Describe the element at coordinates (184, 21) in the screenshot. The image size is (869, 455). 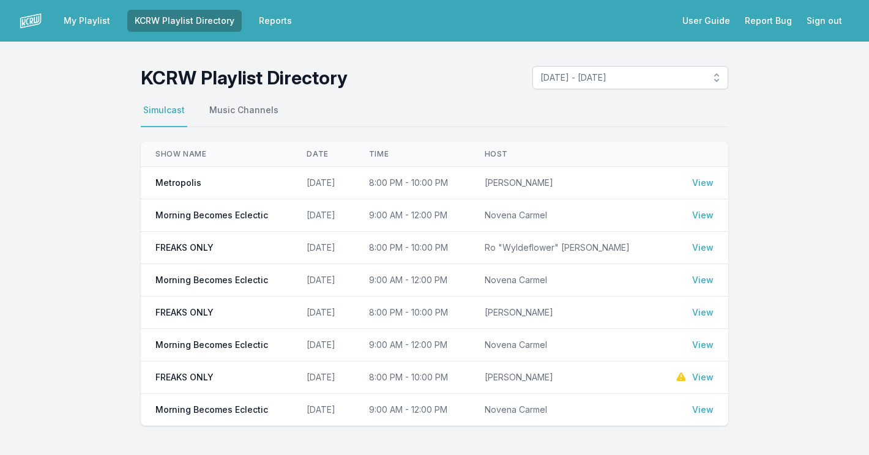
I see `a: KCRW Playlist Directory` at that location.